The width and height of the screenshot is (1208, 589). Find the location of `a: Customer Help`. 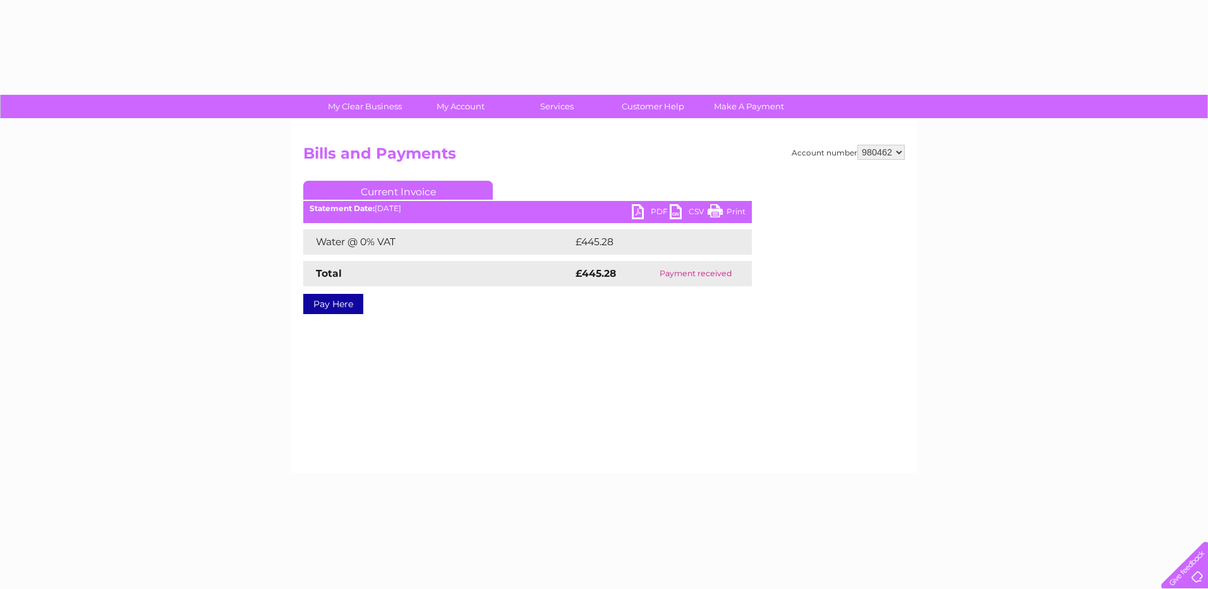

a: Customer Help is located at coordinates (653, 106).